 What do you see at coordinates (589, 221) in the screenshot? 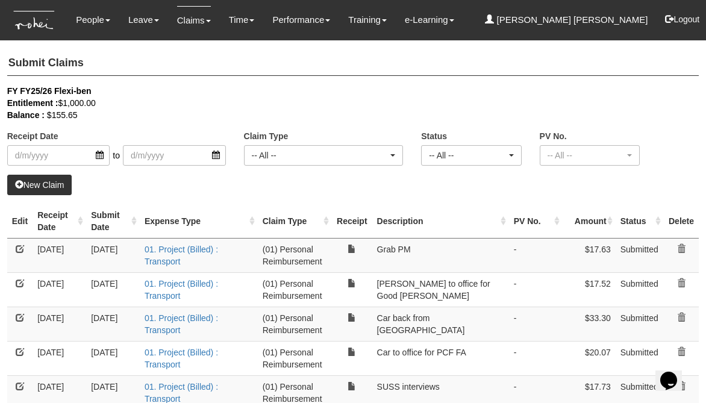
I see `th: Amount : activate to sort column ascending` at bounding box center [589, 221].